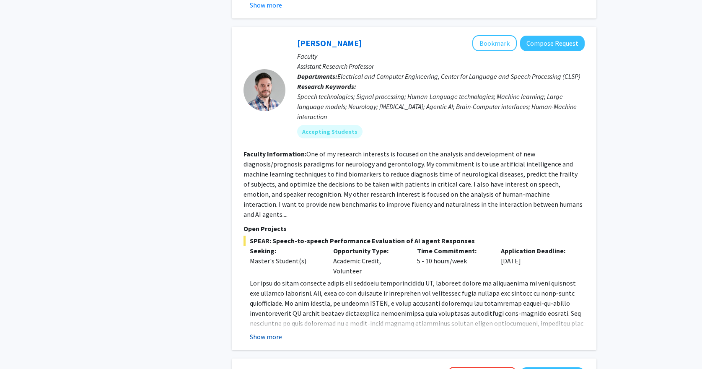 This screenshot has width=702, height=369. Describe the element at coordinates (459, 76) in the screenshot. I see `span: Electrical and Computer Engineering, Center for Language and Speech Processing (CLSP)` at that location.